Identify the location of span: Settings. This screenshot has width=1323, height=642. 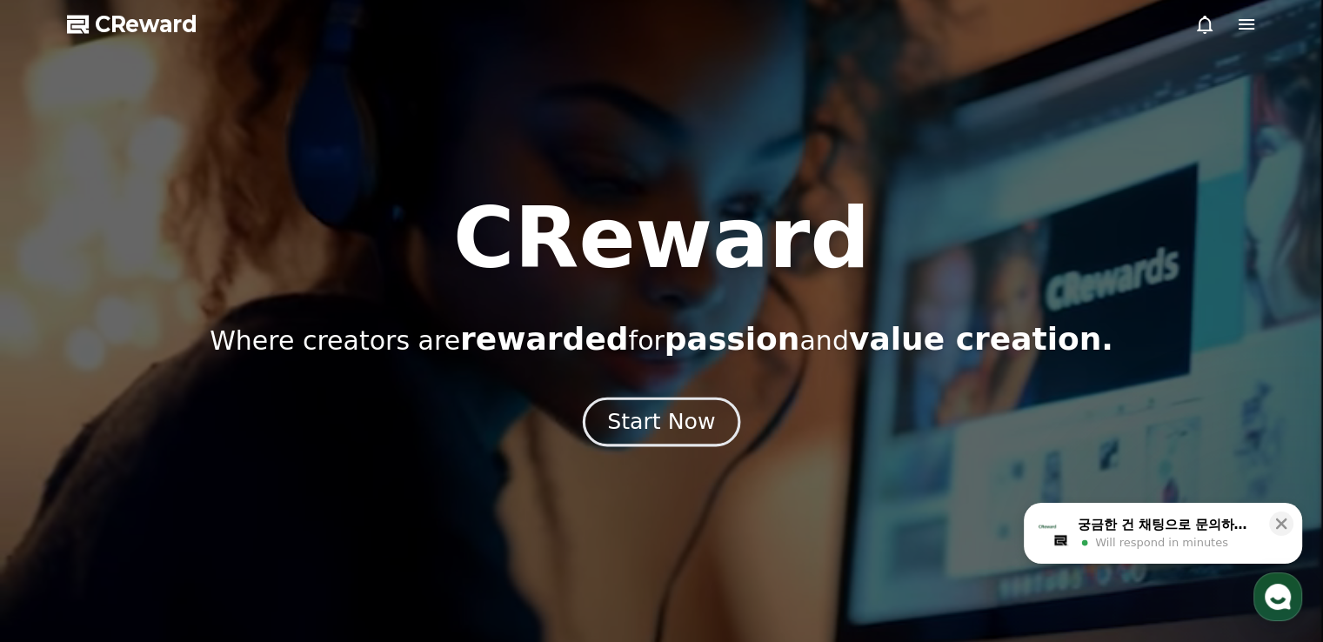
(278, 531).